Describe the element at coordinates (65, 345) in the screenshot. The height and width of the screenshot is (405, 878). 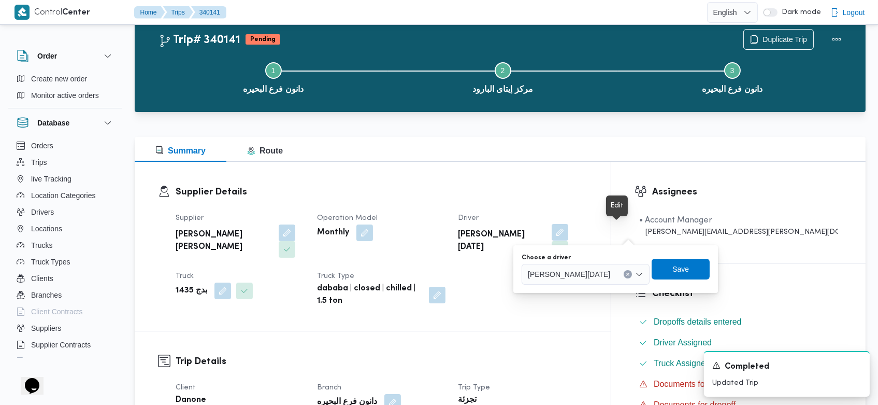
I see `button: Supplier Contracts` at that location.